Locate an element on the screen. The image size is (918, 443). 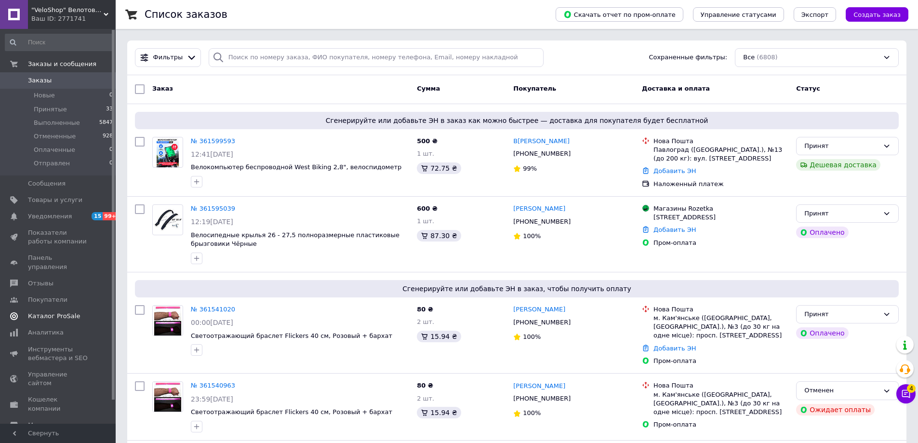
span: Управление сайтом is located at coordinates (58, 379).